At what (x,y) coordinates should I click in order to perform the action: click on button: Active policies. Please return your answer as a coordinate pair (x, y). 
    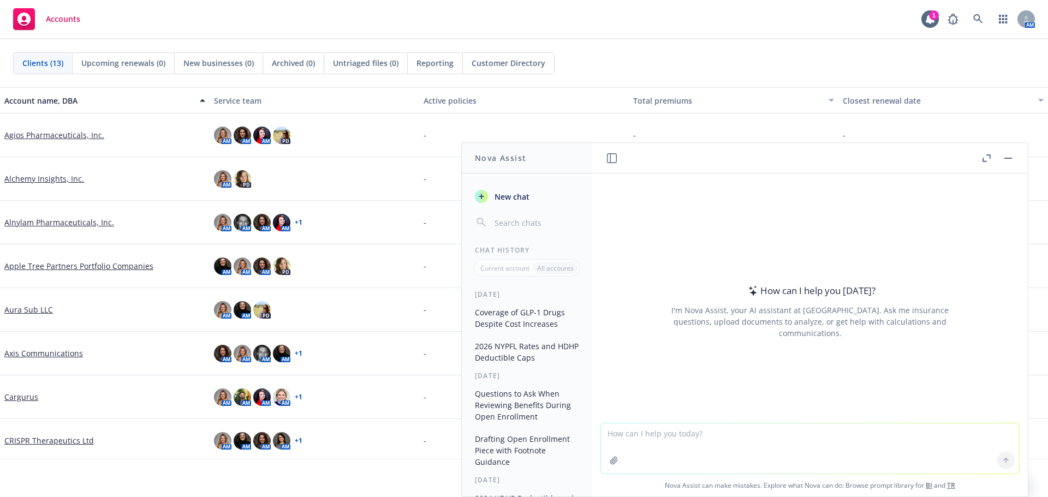
    Looking at the image, I should click on (524, 100).